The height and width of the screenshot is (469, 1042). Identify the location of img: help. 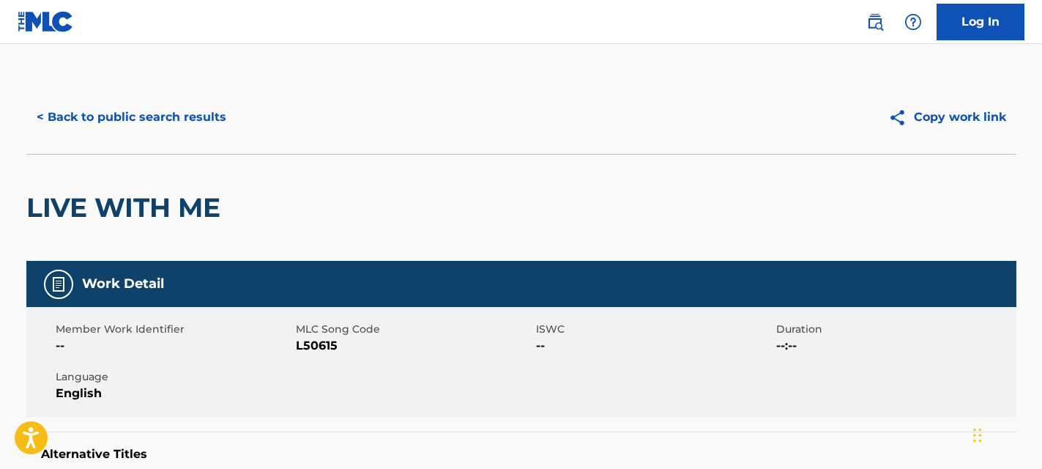
(913, 22).